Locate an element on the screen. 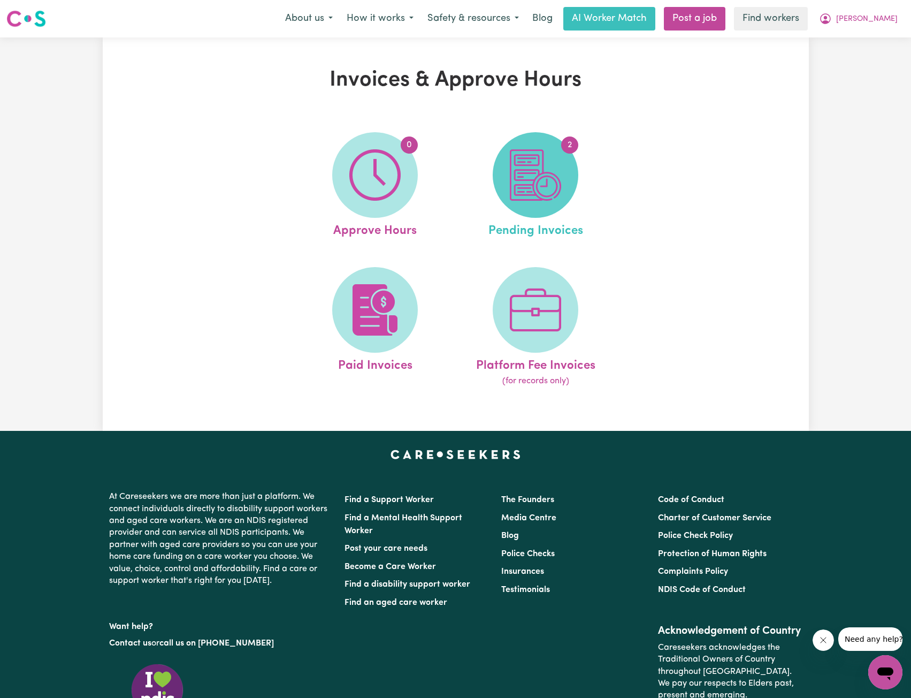 Image resolution: width=911 pixels, height=698 pixels. a: Police Checks is located at coordinates (528, 554).